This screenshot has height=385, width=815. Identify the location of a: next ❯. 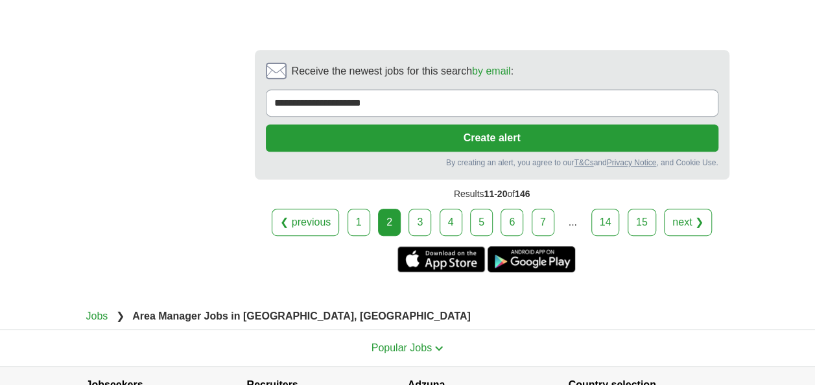
(688, 222).